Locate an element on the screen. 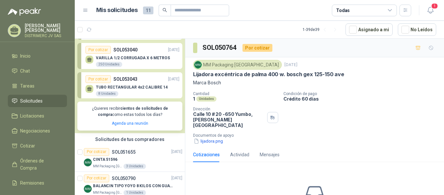  p: DISTRIMERC JV SAS is located at coordinates (46, 36).